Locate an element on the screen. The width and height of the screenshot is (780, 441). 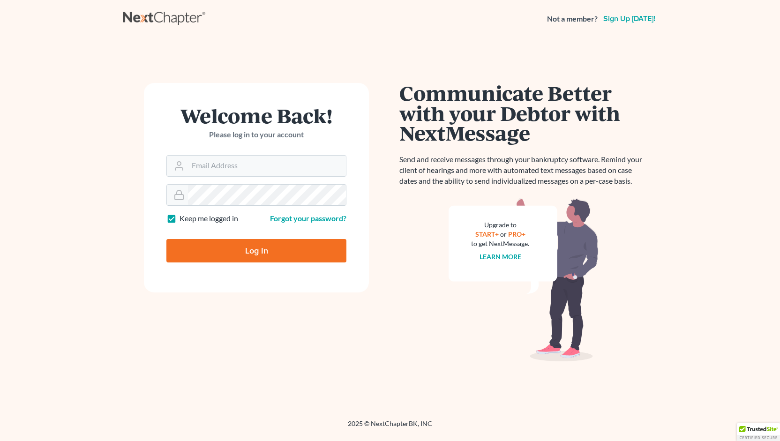
h1: Welcome Back! is located at coordinates (257, 115).